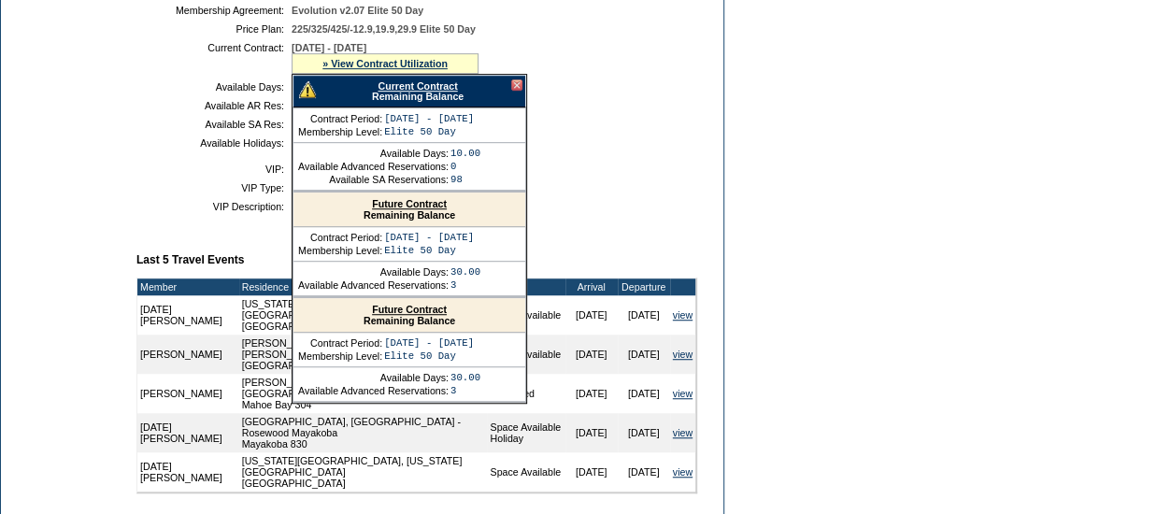 Image resolution: width=1171 pixels, height=514 pixels. Describe the element at coordinates (214, 143) in the screenshot. I see `td: Available Holidays:` at that location.